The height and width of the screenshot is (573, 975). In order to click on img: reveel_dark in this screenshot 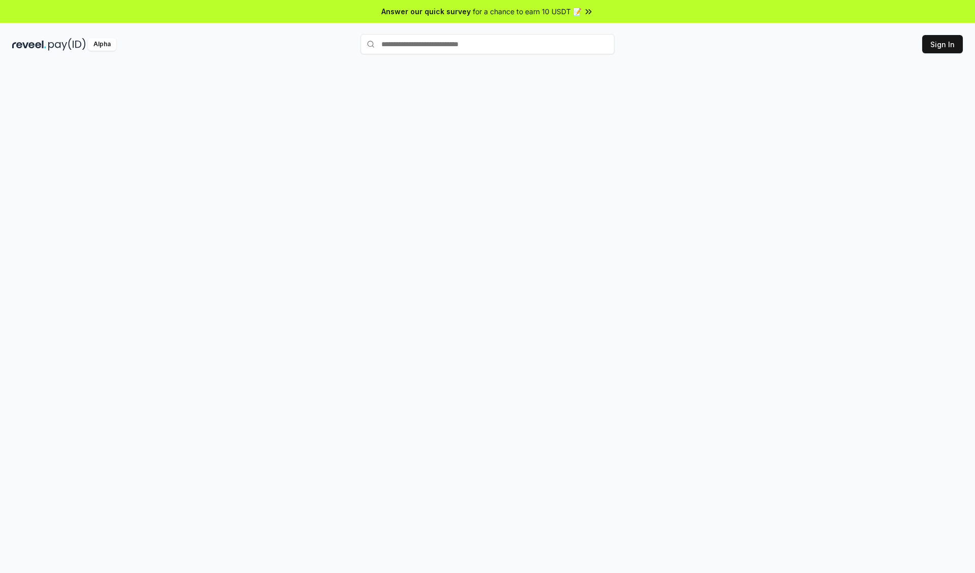, I will do `click(29, 44)`.